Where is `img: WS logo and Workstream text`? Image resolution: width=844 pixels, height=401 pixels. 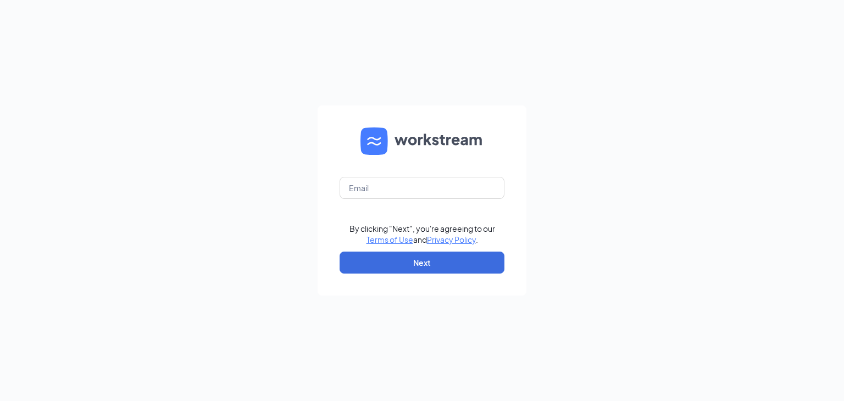
img: WS logo and Workstream text is located at coordinates (422, 141).